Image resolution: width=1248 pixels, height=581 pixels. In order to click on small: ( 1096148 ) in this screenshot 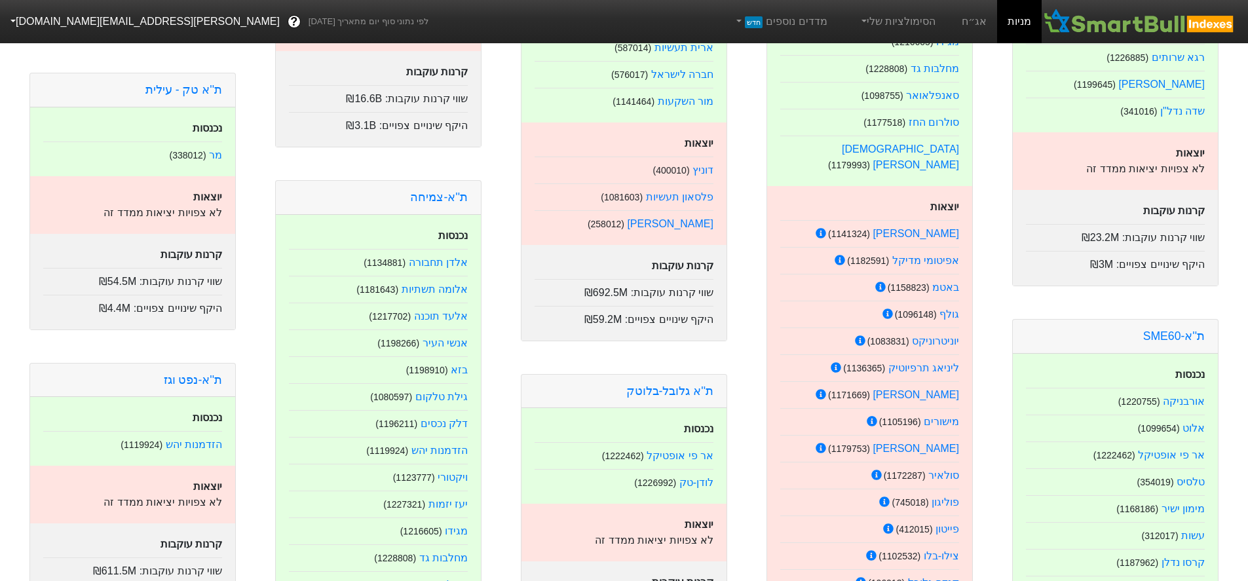, I will do `click(915, 314)`.